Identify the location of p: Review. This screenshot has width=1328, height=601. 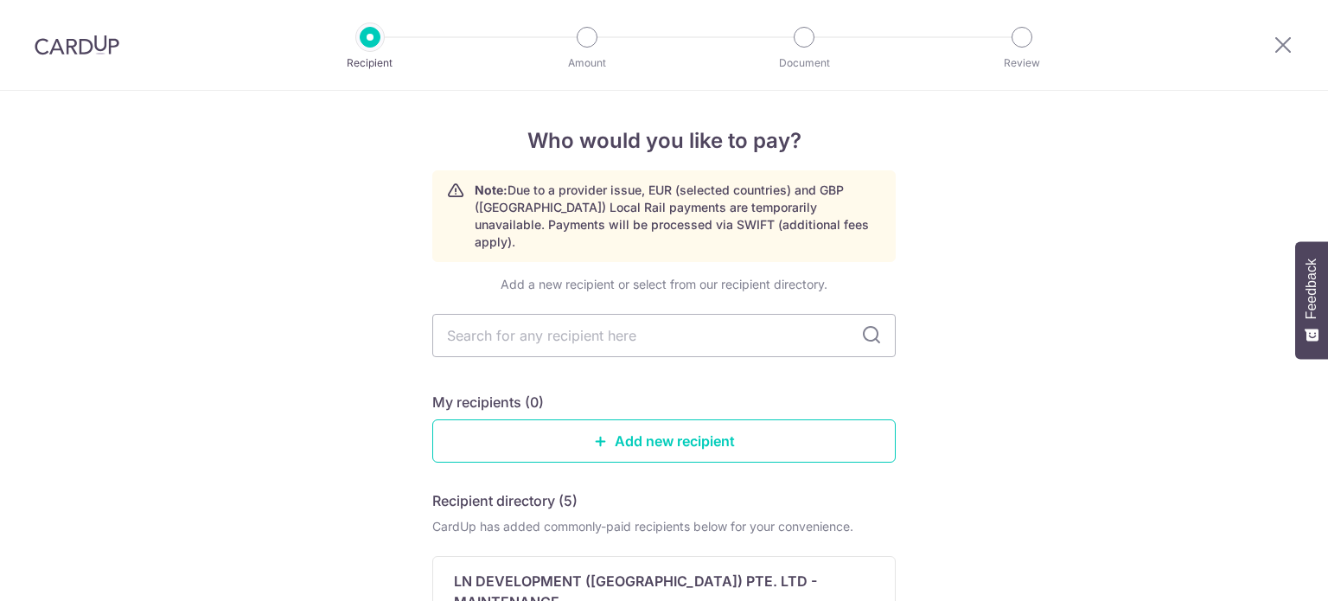
(1022, 63).